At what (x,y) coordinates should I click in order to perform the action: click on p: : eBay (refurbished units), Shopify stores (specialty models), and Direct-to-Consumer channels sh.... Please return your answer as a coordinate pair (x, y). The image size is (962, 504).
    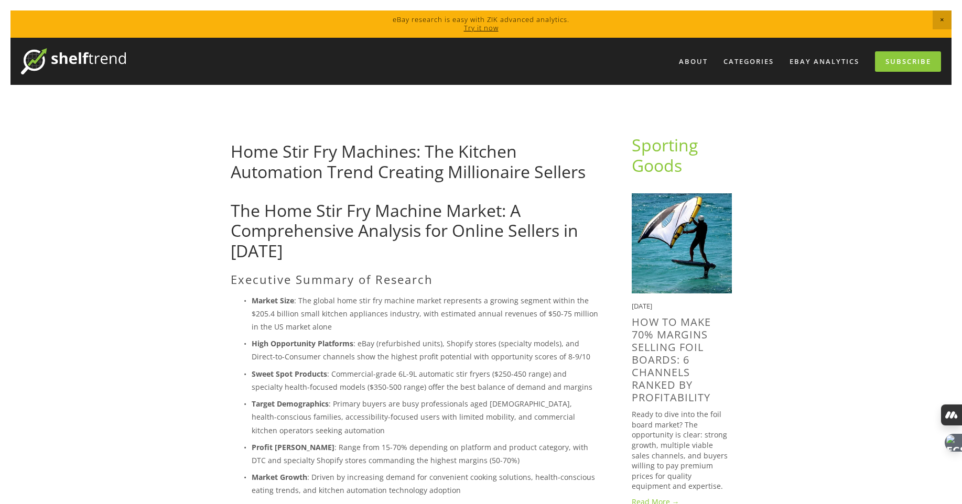
    Looking at the image, I should click on (425, 350).